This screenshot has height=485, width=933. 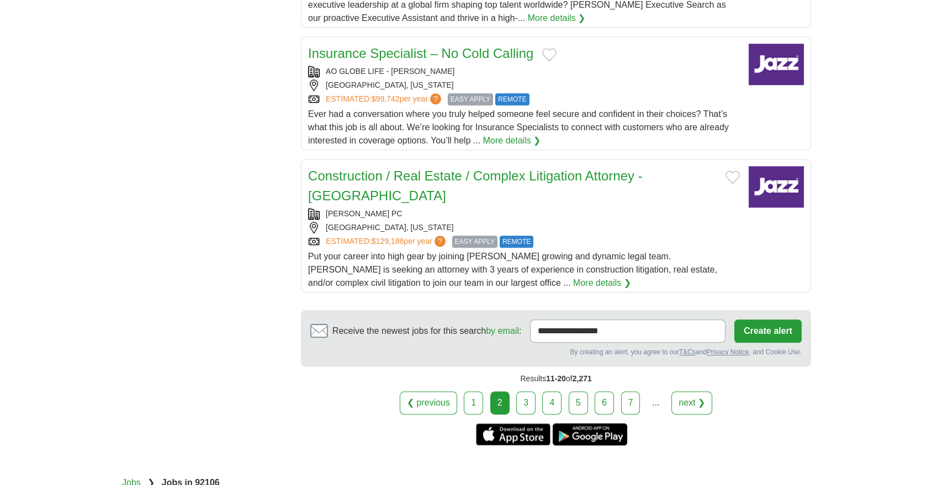 I want to click on span: $99,742, so click(x=386, y=99).